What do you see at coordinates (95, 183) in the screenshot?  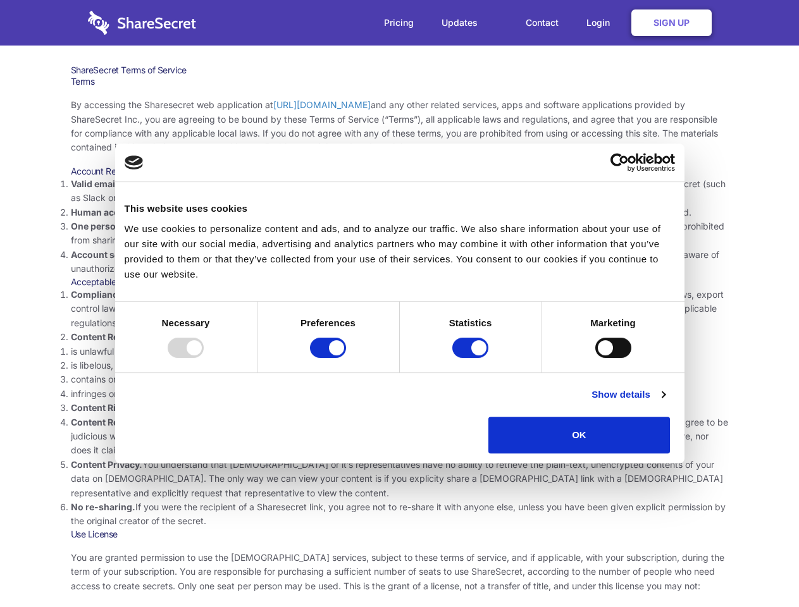 I see `strong: Valid email.` at bounding box center [95, 183].